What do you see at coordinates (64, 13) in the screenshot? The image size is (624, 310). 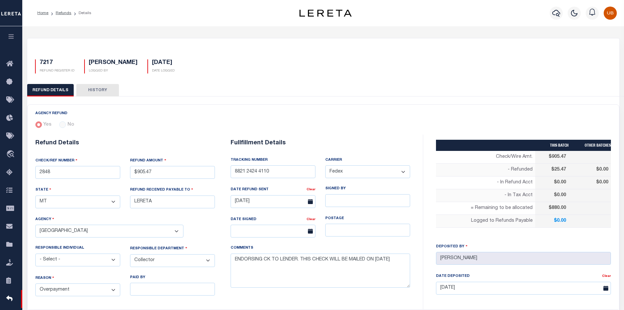 I see `a: Refunds` at bounding box center [64, 13].